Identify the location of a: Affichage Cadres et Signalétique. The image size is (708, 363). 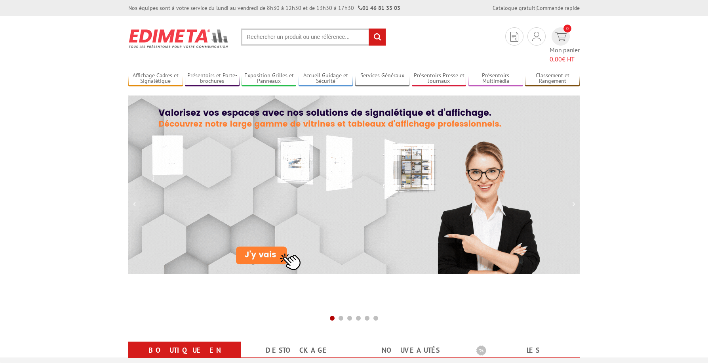
(156, 78).